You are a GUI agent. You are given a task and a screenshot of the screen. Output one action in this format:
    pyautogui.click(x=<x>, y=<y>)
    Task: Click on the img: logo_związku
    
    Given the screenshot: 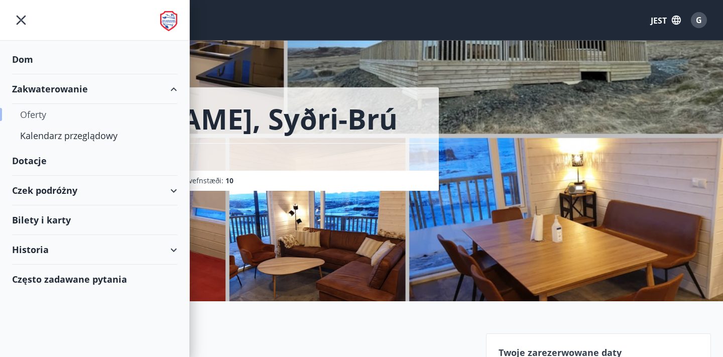 What is the action you would take?
    pyautogui.click(x=169, y=21)
    